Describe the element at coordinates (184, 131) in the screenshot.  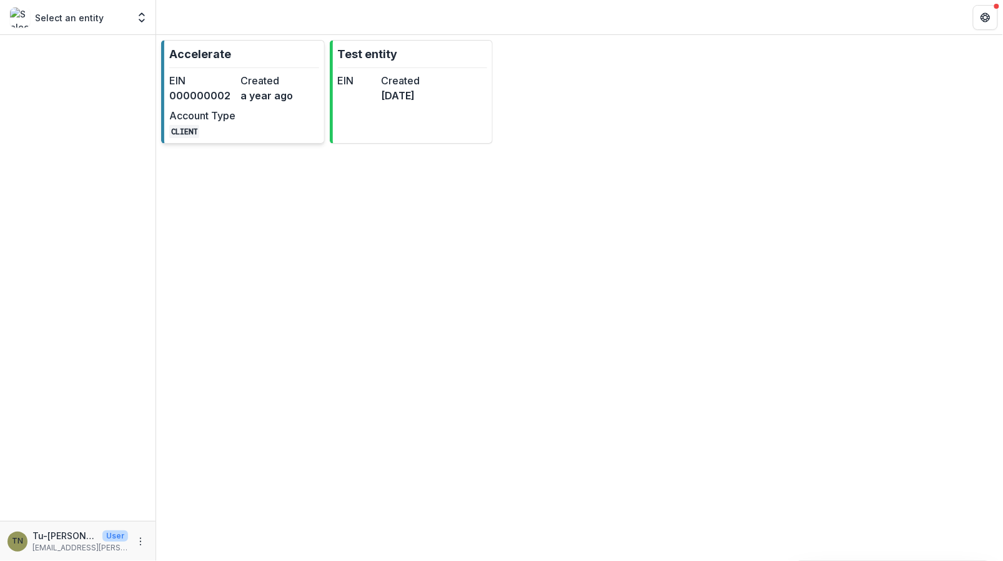
I see `code: CLIENT` at that location.